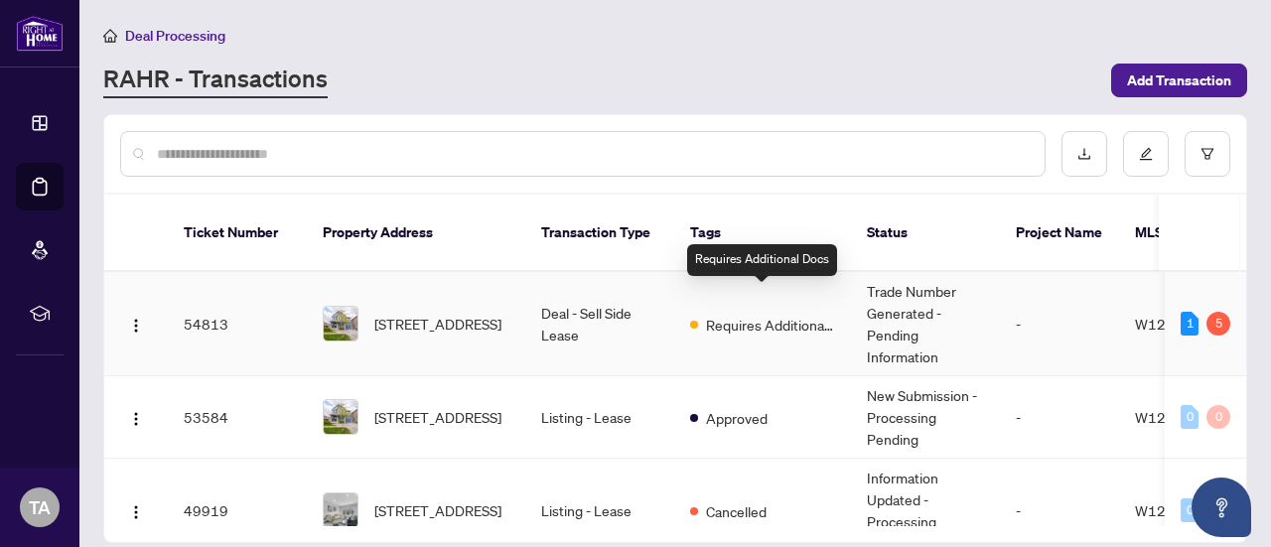 This screenshot has height=547, width=1271. I want to click on button: edit, so click(1146, 154).